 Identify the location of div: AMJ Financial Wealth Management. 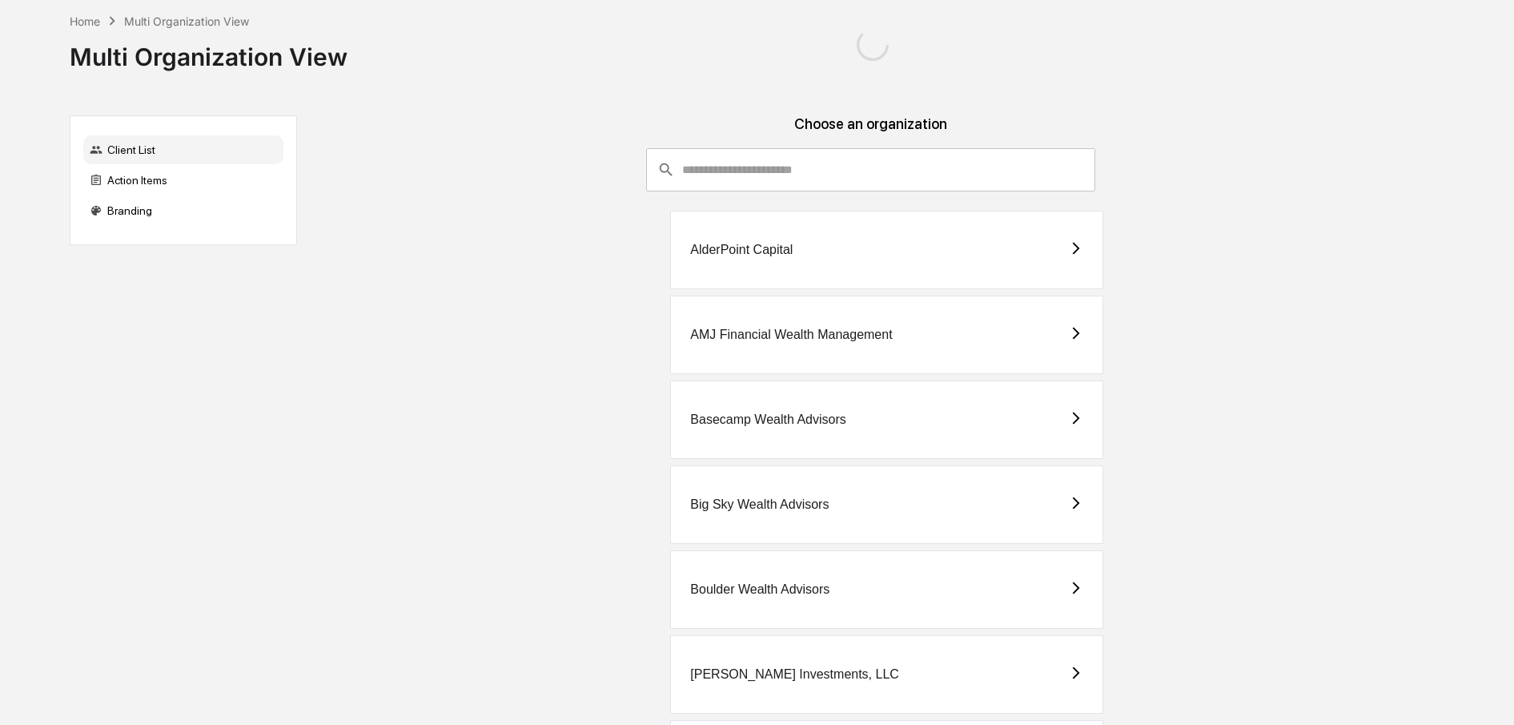
(791, 335).